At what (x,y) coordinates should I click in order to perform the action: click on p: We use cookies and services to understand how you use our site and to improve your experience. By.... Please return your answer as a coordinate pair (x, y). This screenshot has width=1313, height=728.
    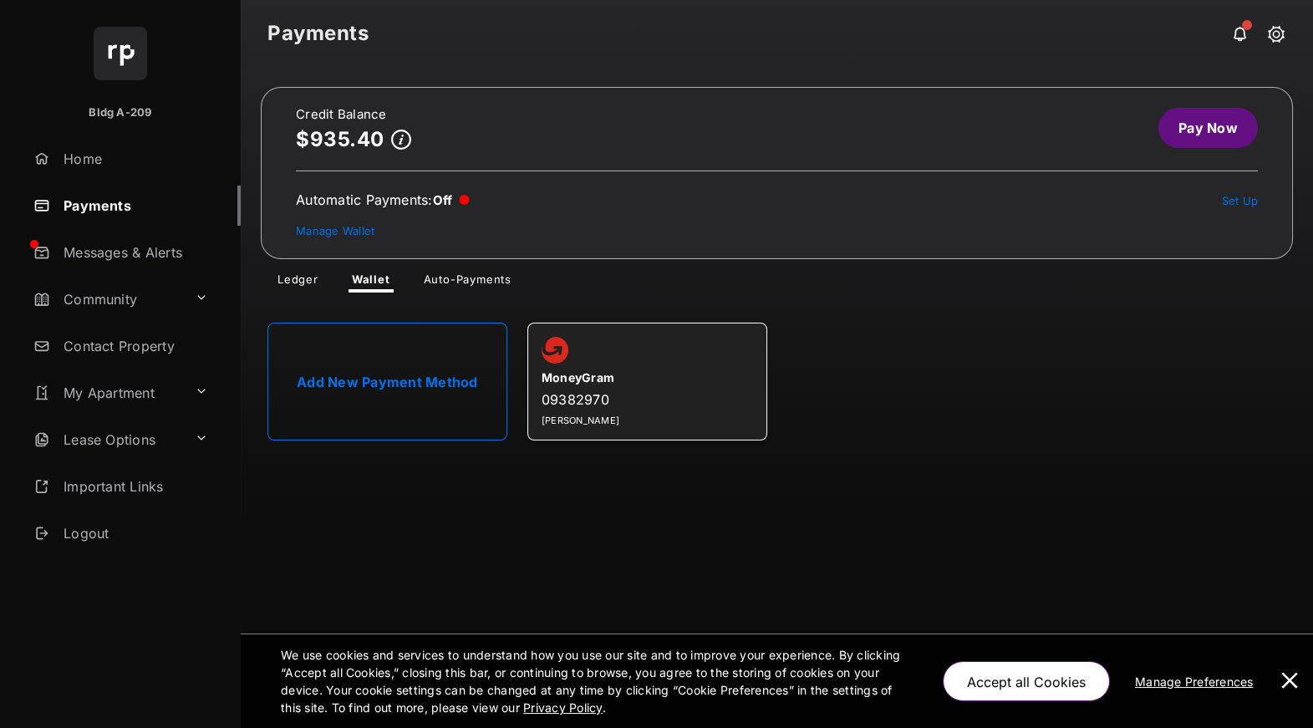
    Looking at the image, I should click on (594, 681).